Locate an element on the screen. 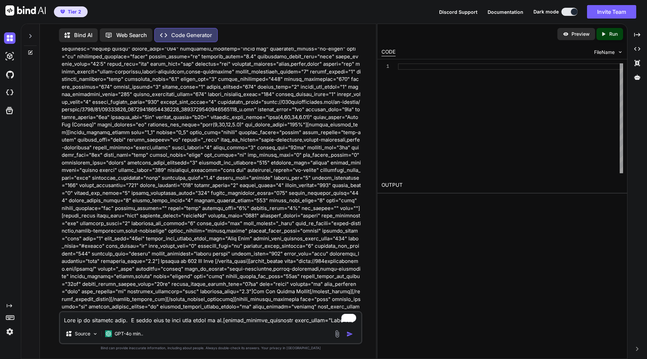 This screenshot has height=359, width=647. img: icon is located at coordinates (350, 334).